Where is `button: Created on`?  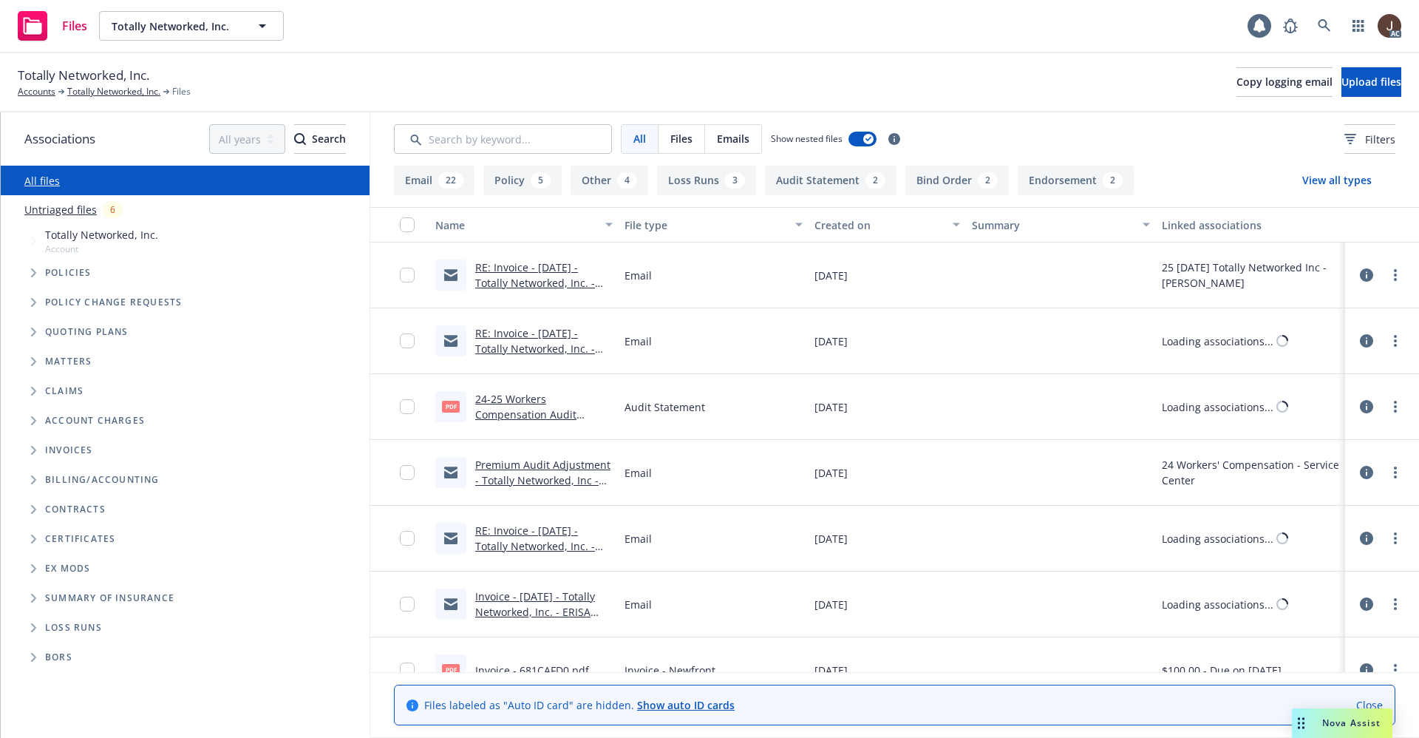 button: Created on is located at coordinates (888, 225).